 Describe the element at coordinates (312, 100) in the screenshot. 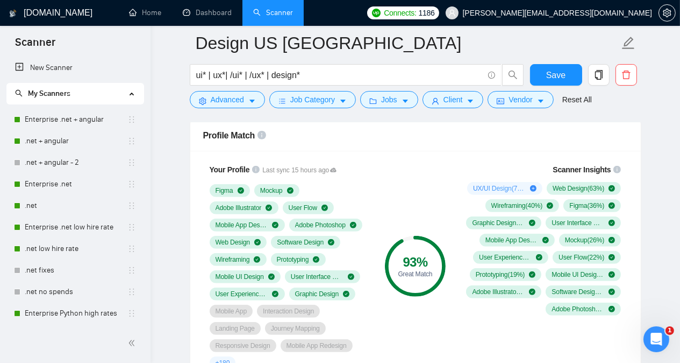

I see `button: barsJob Categorycaret-down` at that location.